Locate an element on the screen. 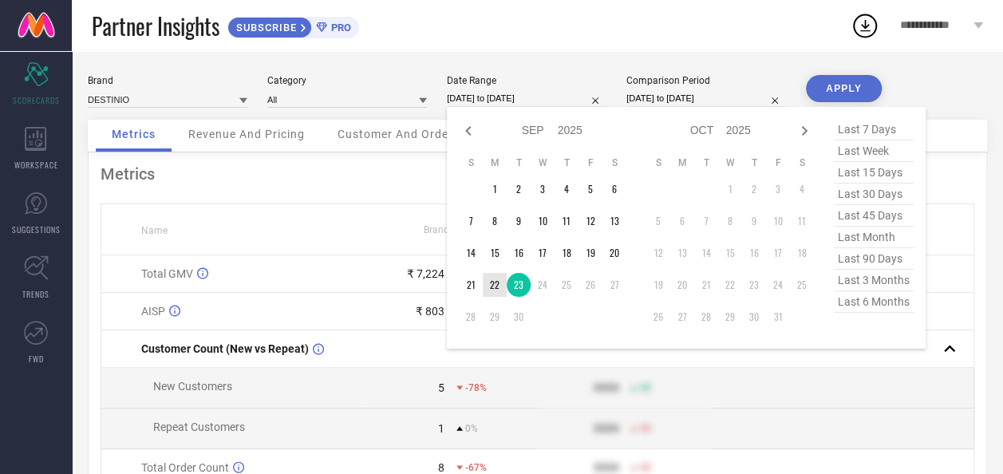 This screenshot has width=1003, height=474. td: Thu Oct 09 2025 is located at coordinates (754, 221).